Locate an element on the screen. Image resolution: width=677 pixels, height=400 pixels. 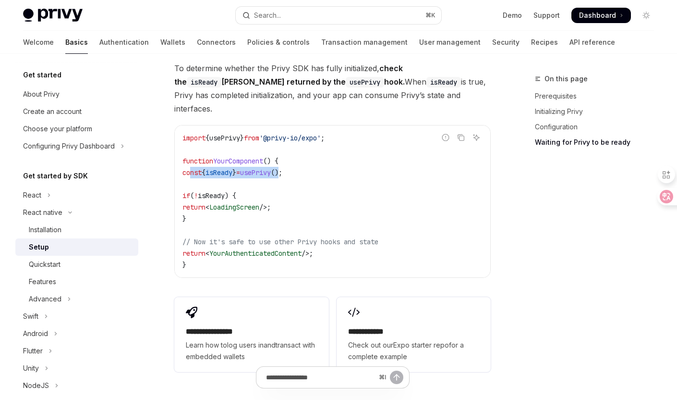
div: Quickstart is located at coordinates (45, 264).